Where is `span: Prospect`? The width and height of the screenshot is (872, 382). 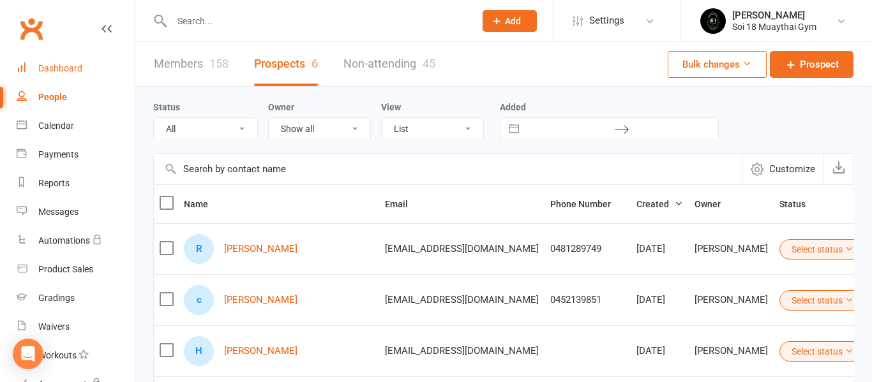 span: Prospect is located at coordinates (819, 64).